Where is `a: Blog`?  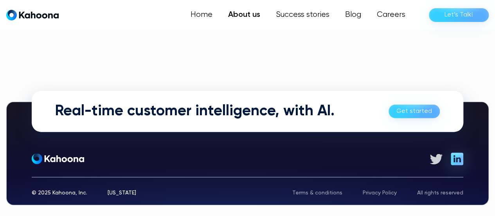 a: Blog is located at coordinates (353, 15).